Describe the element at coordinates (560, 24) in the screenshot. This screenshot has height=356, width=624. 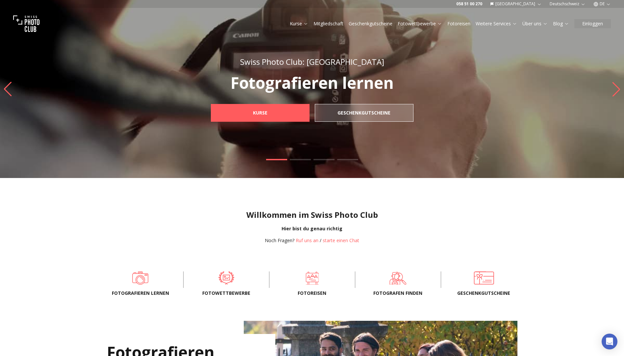
I see `button: Blog` at that location.